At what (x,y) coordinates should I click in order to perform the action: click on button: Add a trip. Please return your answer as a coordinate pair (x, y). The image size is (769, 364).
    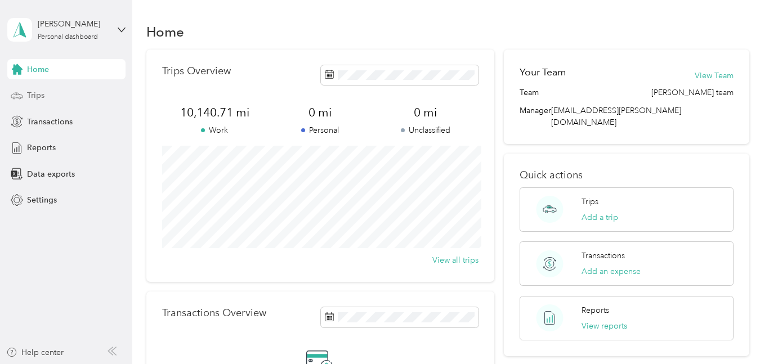
    Looking at the image, I should click on (599, 217).